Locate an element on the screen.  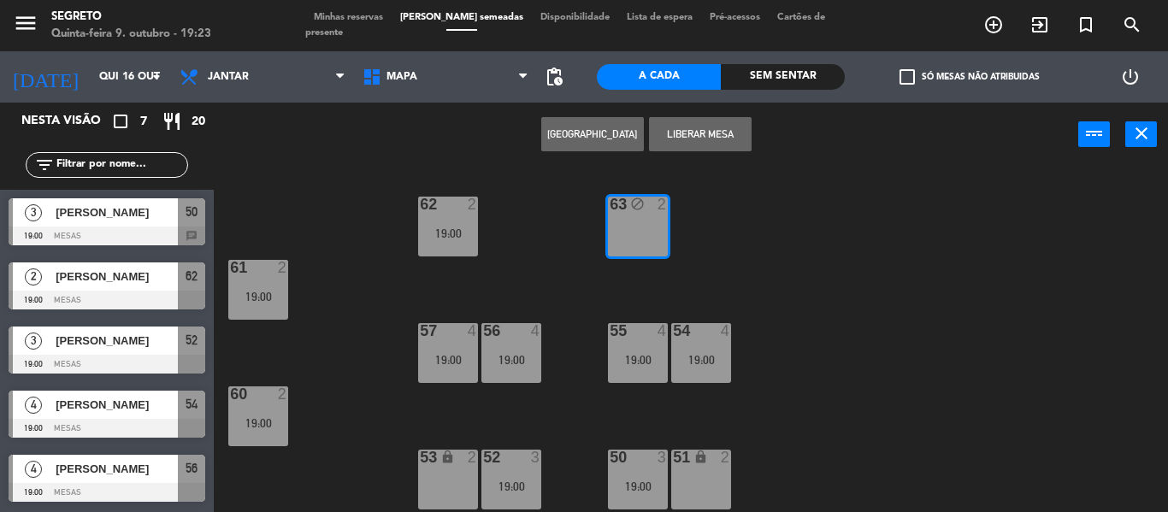
div: 56 is located at coordinates (483, 331).